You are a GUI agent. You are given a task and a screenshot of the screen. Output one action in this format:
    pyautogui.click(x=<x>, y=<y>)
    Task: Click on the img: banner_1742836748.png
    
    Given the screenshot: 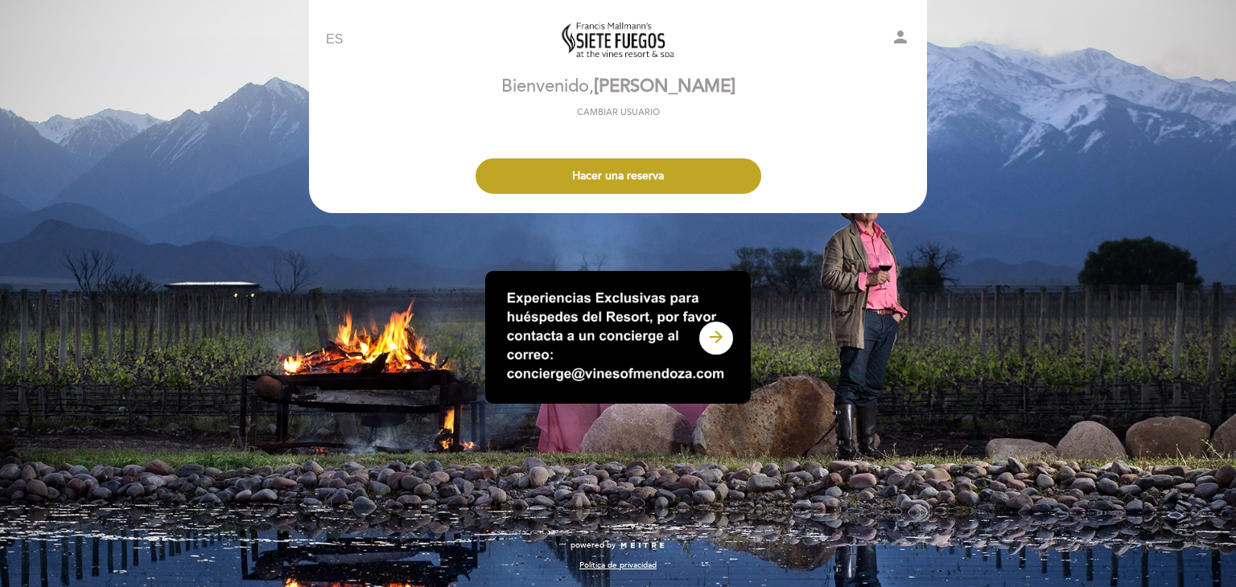 What is the action you would take?
    pyautogui.click(x=618, y=337)
    